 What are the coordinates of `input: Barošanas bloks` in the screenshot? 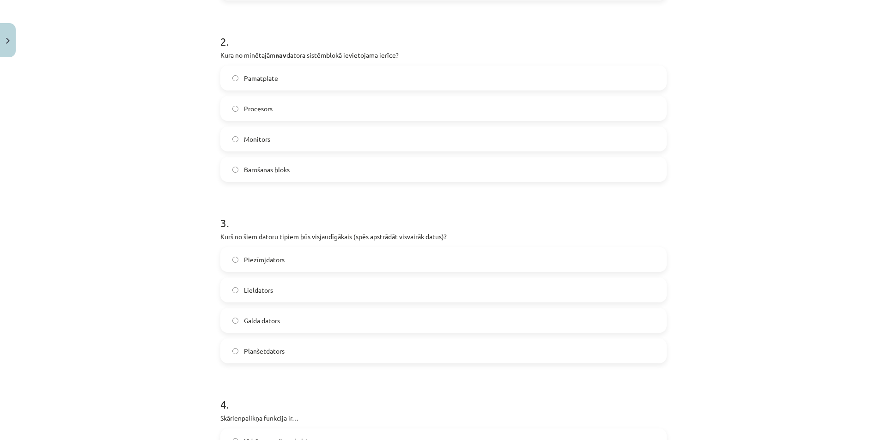 It's located at (235, 170).